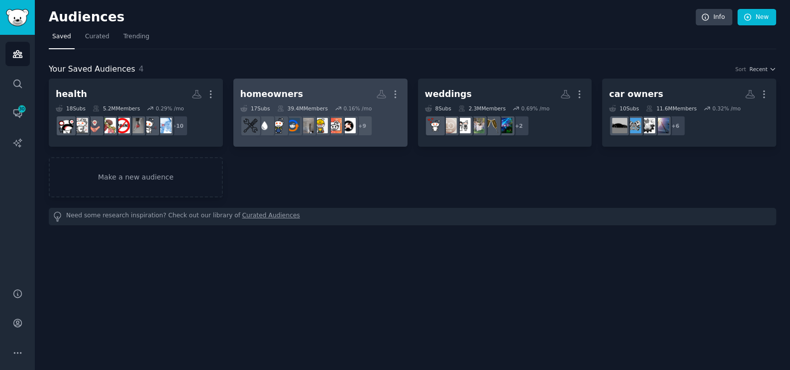 The image size is (790, 370). Describe the element at coordinates (647, 125) in the screenshot. I see `img: AskAMechanic` at that location.